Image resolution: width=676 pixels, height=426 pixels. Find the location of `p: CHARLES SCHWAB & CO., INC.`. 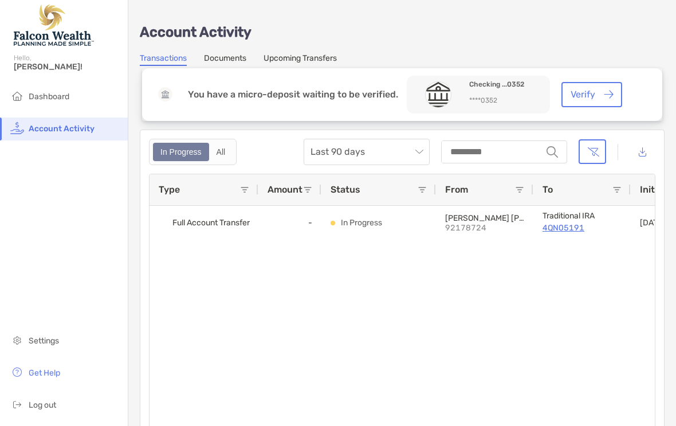

p: CHARLES SCHWAB & CO., INC. is located at coordinates (485, 218).